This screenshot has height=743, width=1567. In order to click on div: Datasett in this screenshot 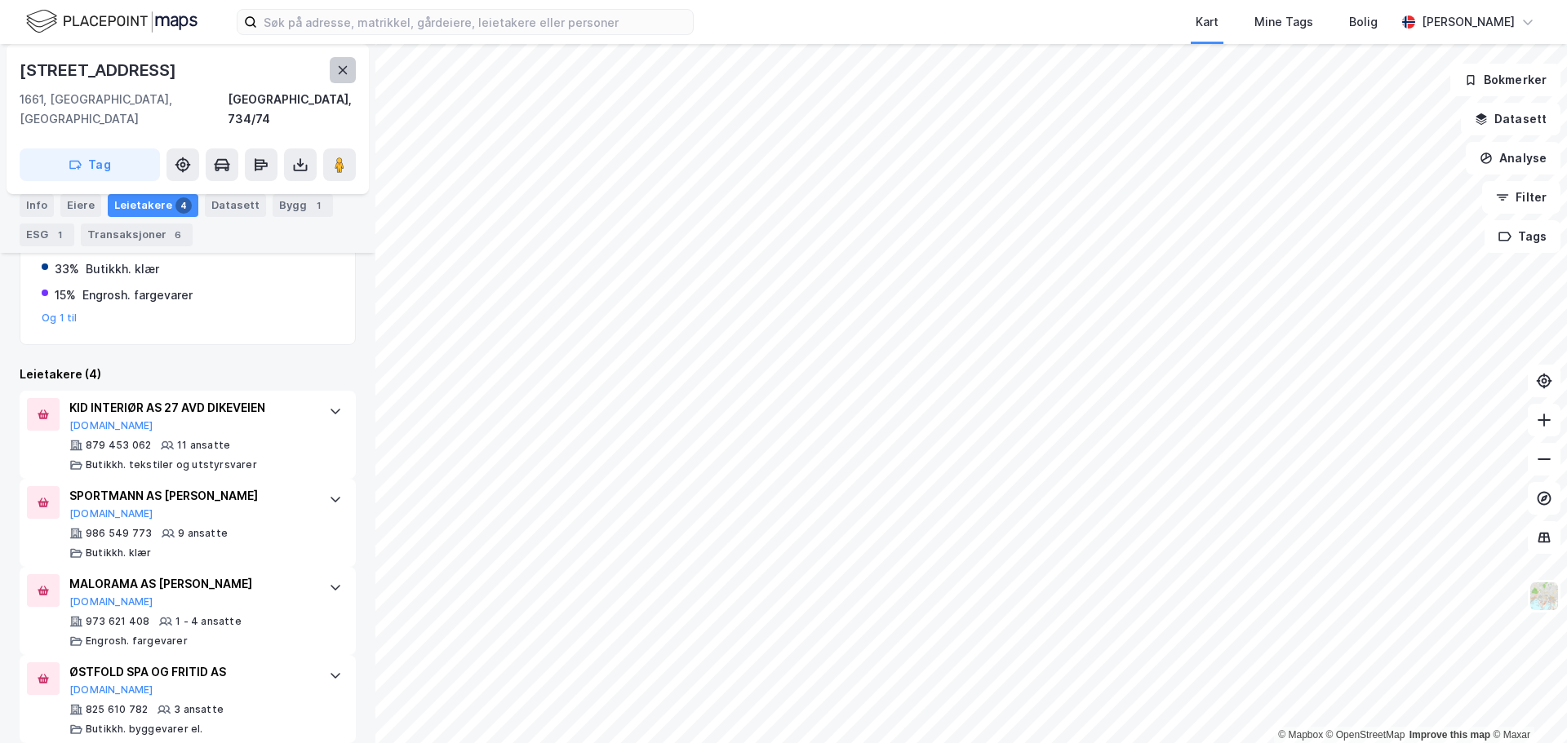, I will do `click(235, 206)`.